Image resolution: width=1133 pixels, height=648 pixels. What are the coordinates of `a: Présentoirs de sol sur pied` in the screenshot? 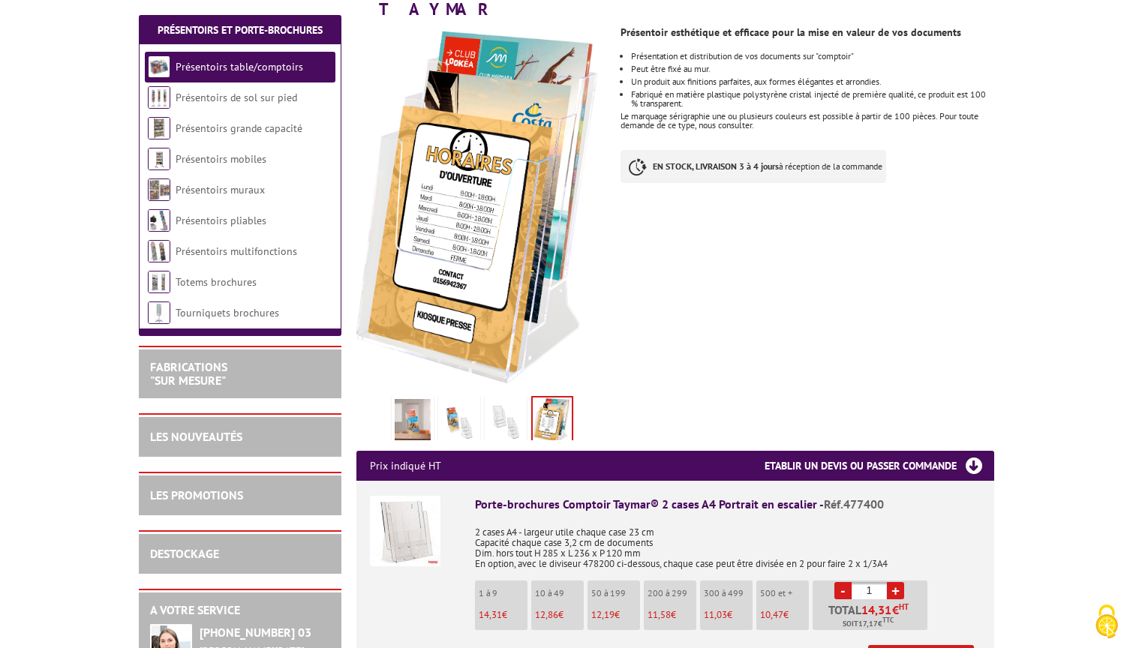 It's located at (236, 98).